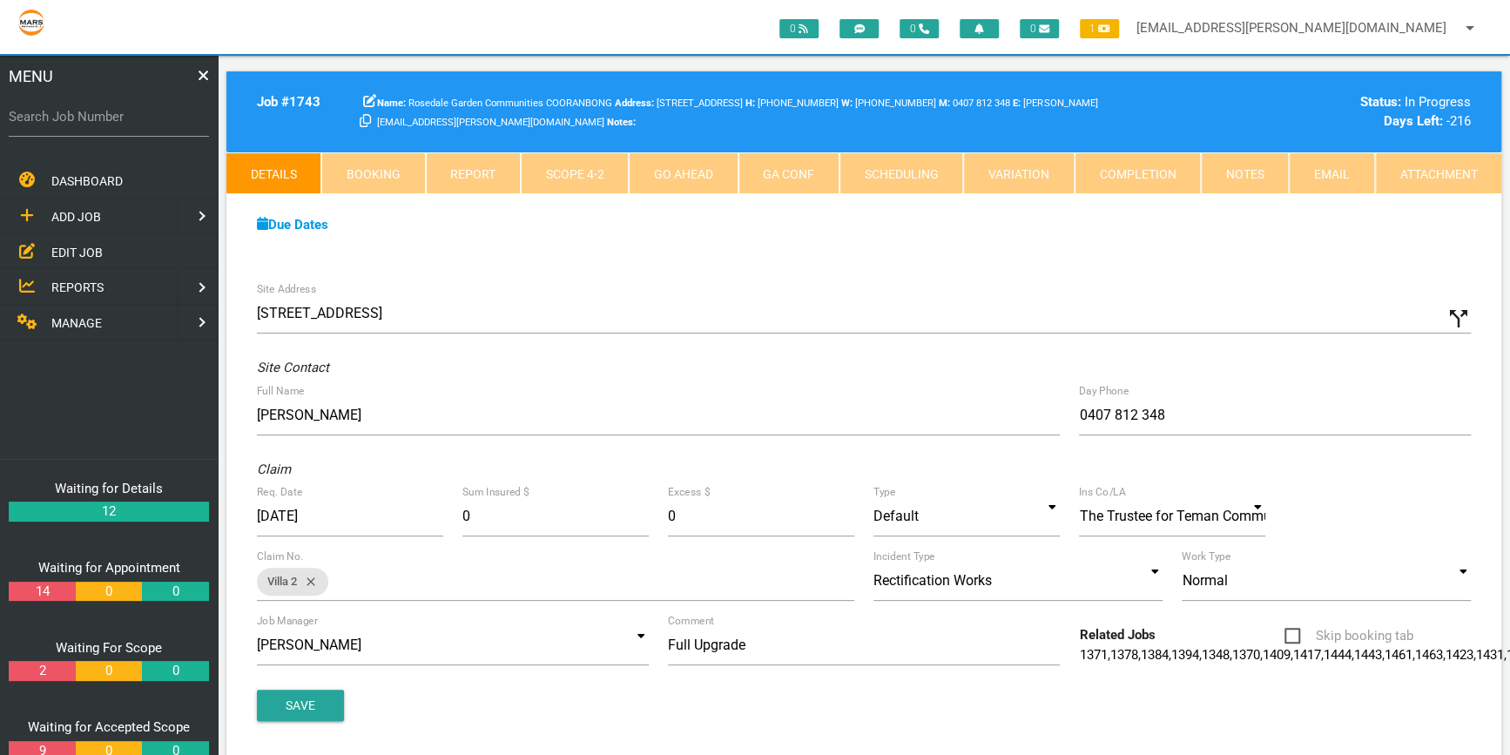 This screenshot has width=1510, height=755. What do you see at coordinates (293, 582) in the screenshot?
I see `div: Villa 2` at bounding box center [293, 582].